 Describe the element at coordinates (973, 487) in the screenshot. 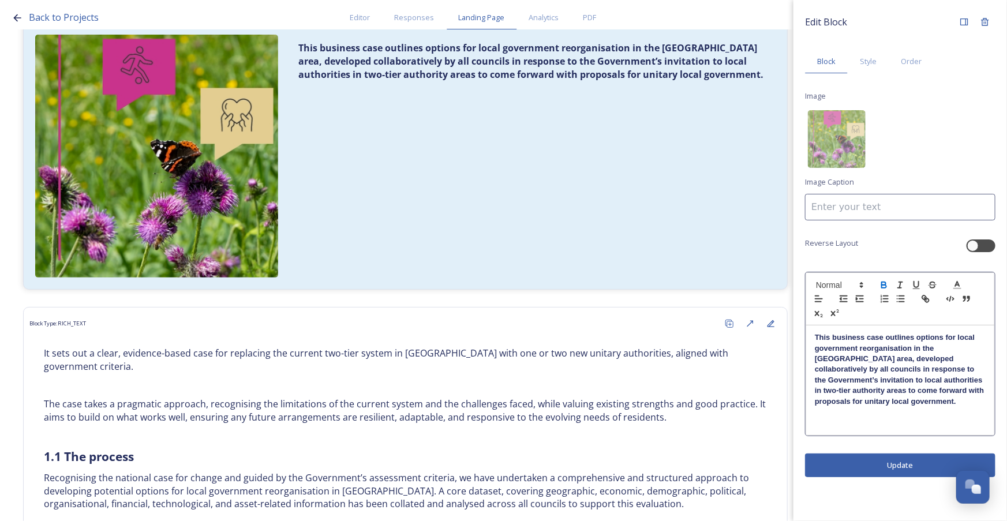

I see `button: Open Chat` at that location.